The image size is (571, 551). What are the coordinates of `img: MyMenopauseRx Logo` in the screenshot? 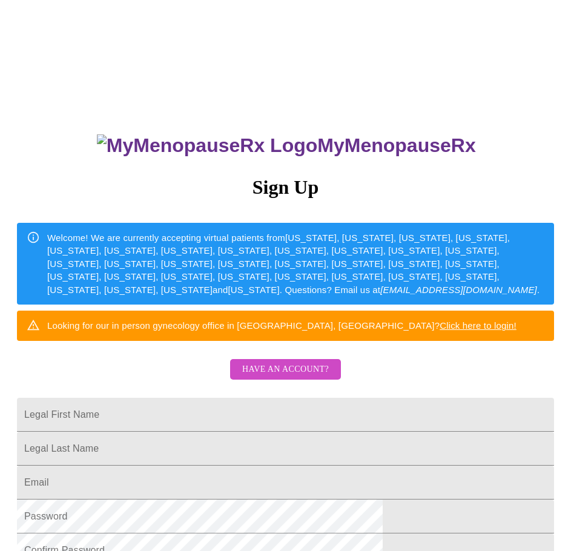 It's located at (207, 145).